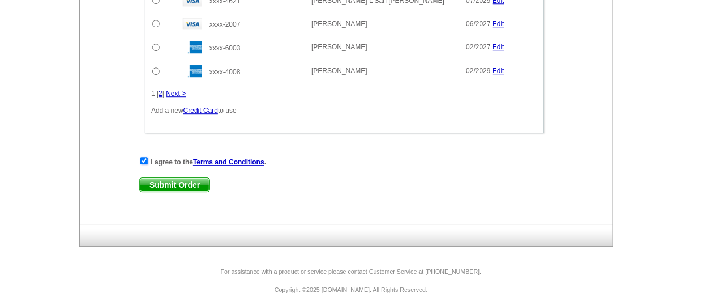 This screenshot has height=305, width=702. Describe the element at coordinates (193, 23) in the screenshot. I see `img: visa.gif` at that location.